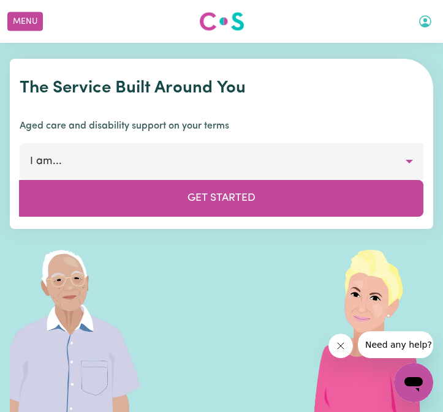 The image size is (443, 412). Describe the element at coordinates (221, 199) in the screenshot. I see `button: Get Started` at that location.